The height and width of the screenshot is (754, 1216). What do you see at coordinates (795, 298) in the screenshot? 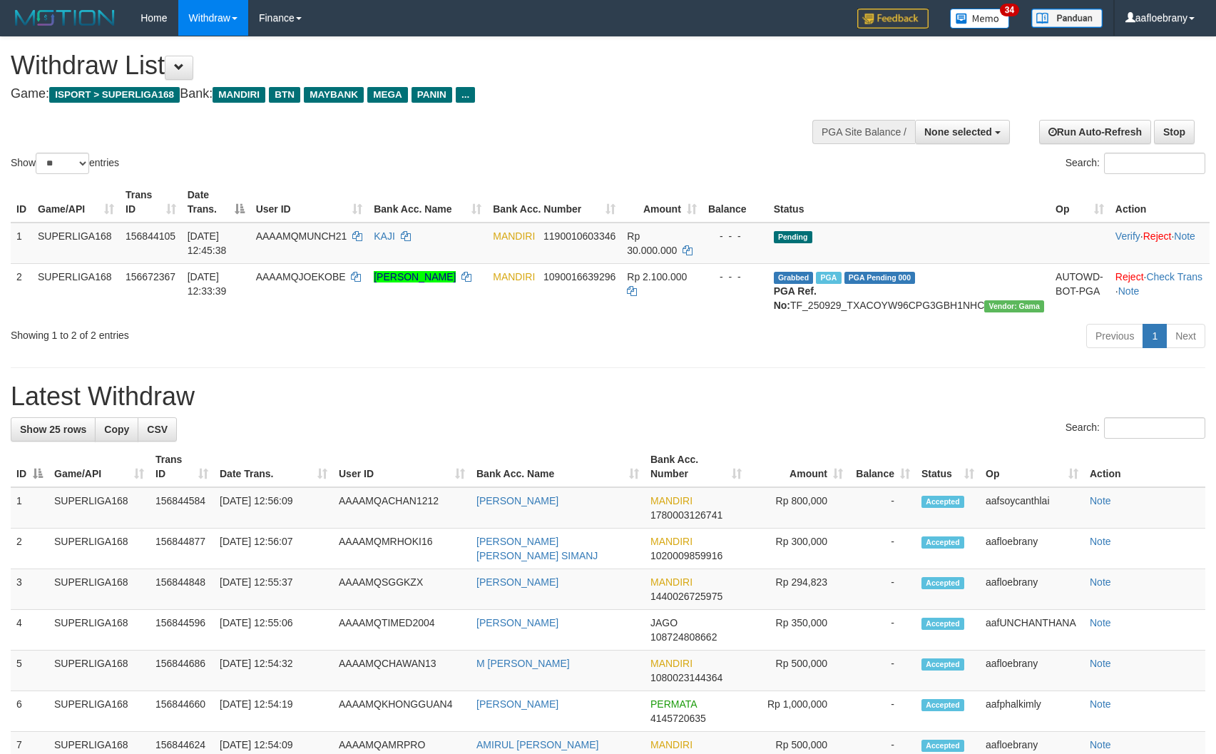
I see `b: PGA Ref. No:` at bounding box center [795, 298].